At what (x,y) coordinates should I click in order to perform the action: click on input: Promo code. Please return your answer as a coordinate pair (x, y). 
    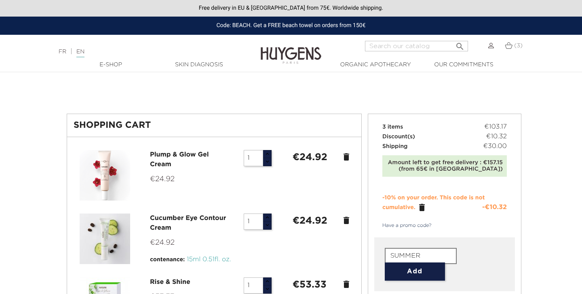
    Looking at the image, I should click on (421, 256).